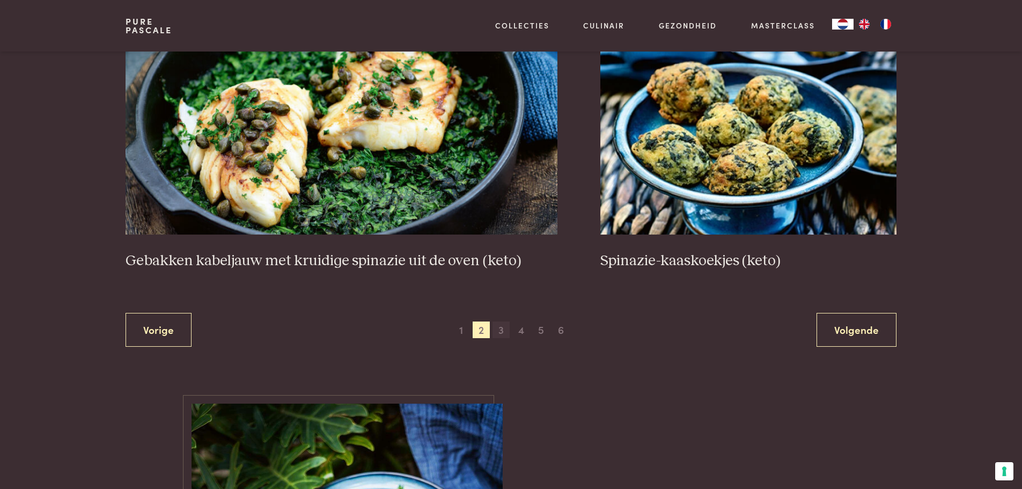 The height and width of the screenshot is (489, 1022). What do you see at coordinates (856, 329) in the screenshot?
I see `a: Volgende` at bounding box center [856, 329].